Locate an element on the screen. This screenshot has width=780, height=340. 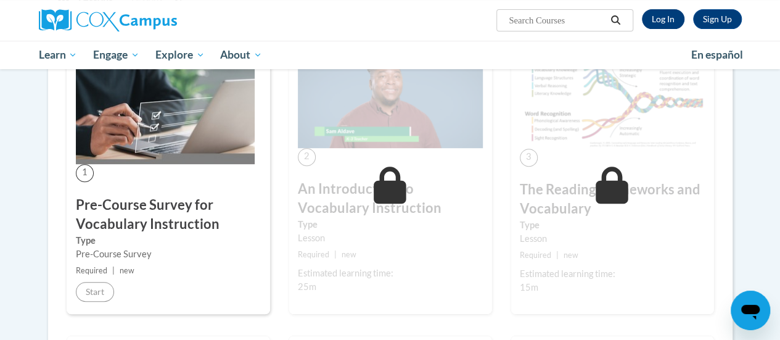
a: Register is located at coordinates (718, 19).